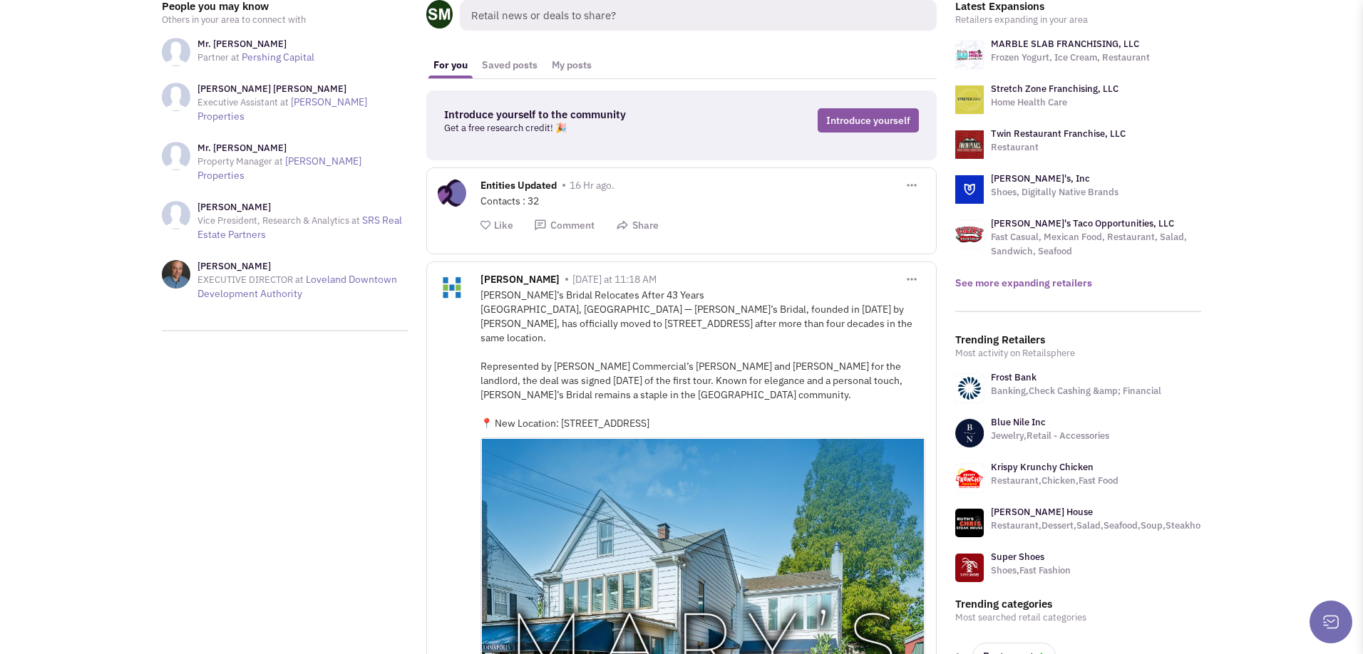  What do you see at coordinates (868, 120) in the screenshot?
I see `a: Introduce yourself` at bounding box center [868, 120].